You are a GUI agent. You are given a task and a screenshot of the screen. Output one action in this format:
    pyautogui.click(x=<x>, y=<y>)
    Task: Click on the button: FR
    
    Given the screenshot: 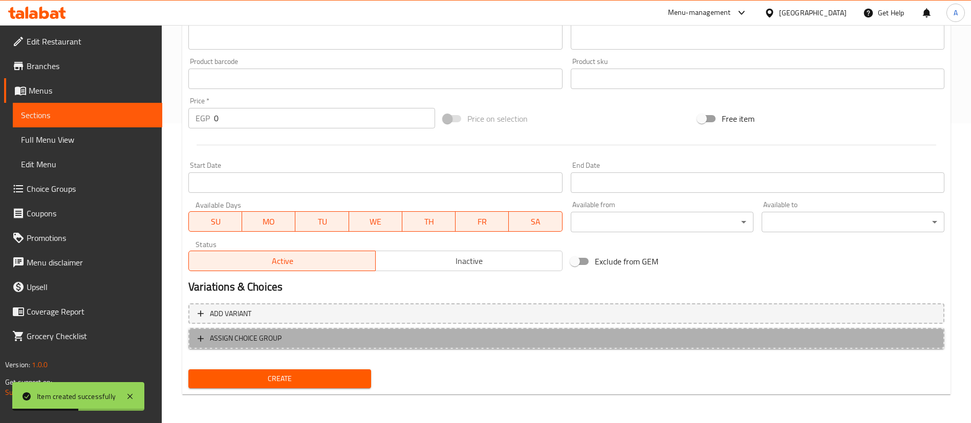 What is the action you would take?
    pyautogui.click(x=482, y=222)
    